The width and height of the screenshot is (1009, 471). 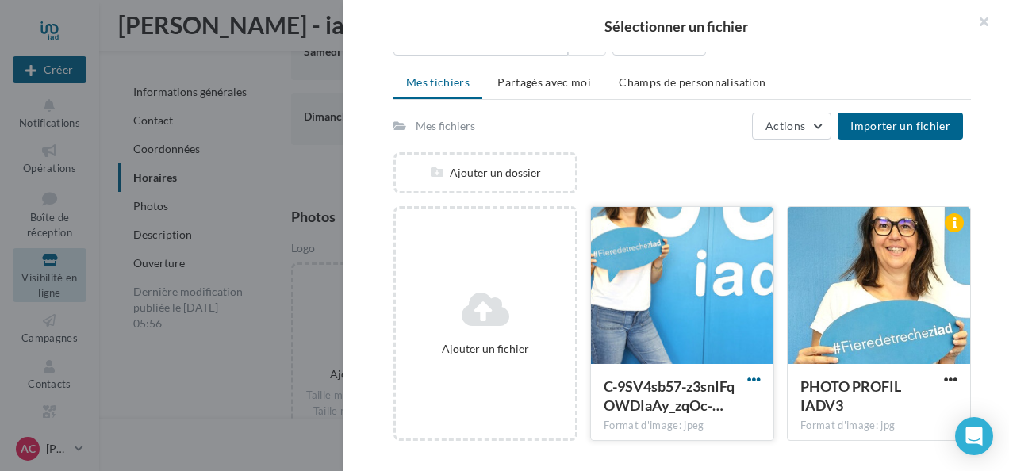 I want to click on span: PHOTO PROFIL IADV3, so click(x=850, y=396).